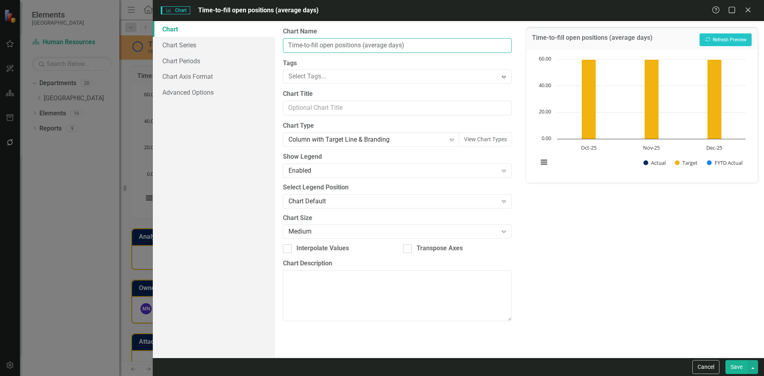  What do you see at coordinates (367, 140) in the screenshot?
I see `div: Column with Target Line & Branding` at bounding box center [367, 140].